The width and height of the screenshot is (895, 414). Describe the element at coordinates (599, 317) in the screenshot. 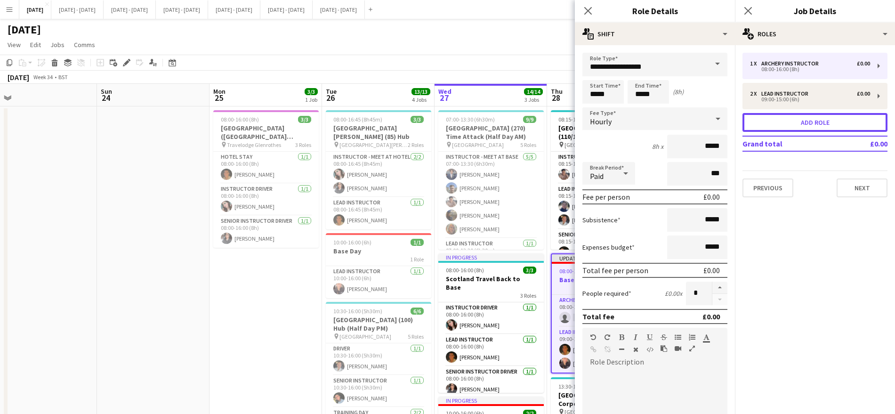

I see `div: Total fee` at that location.